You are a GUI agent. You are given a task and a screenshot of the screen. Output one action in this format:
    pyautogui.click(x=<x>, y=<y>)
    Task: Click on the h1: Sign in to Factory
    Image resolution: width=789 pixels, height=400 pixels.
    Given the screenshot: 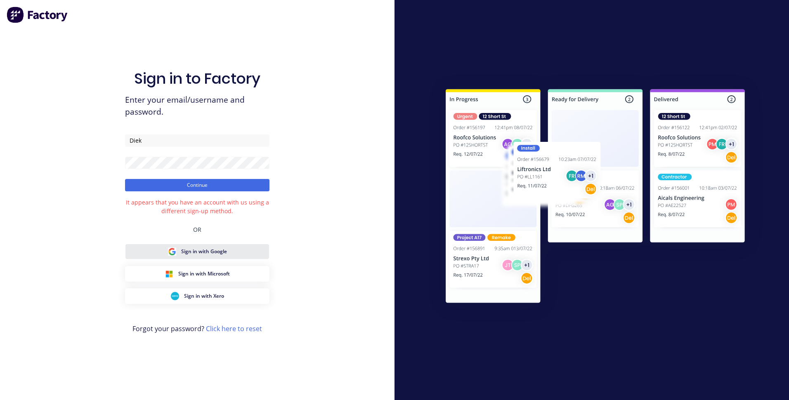 What is the action you would take?
    pyautogui.click(x=197, y=78)
    